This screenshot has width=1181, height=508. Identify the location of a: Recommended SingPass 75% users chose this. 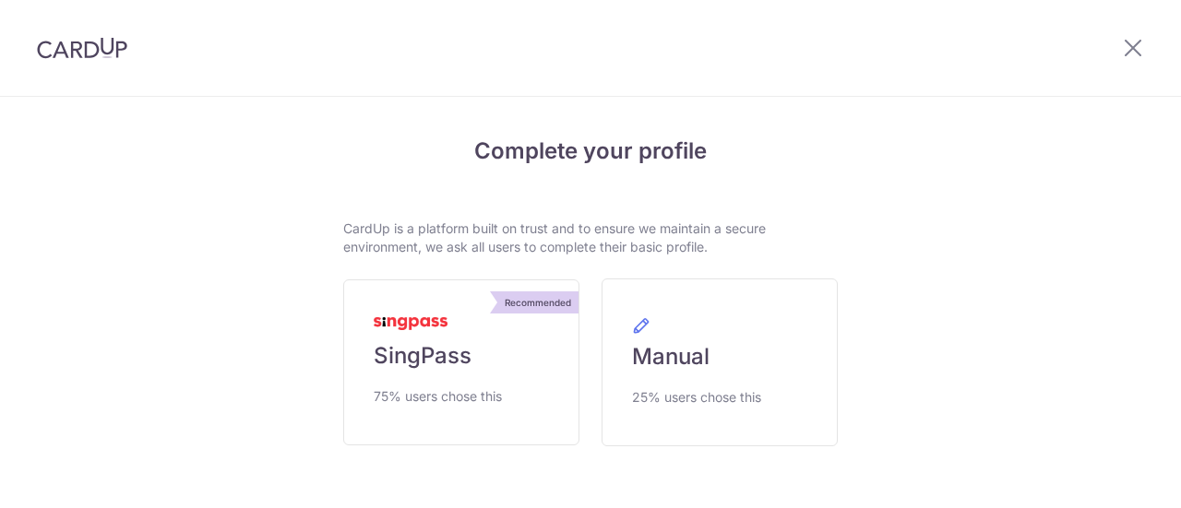
(461, 363).